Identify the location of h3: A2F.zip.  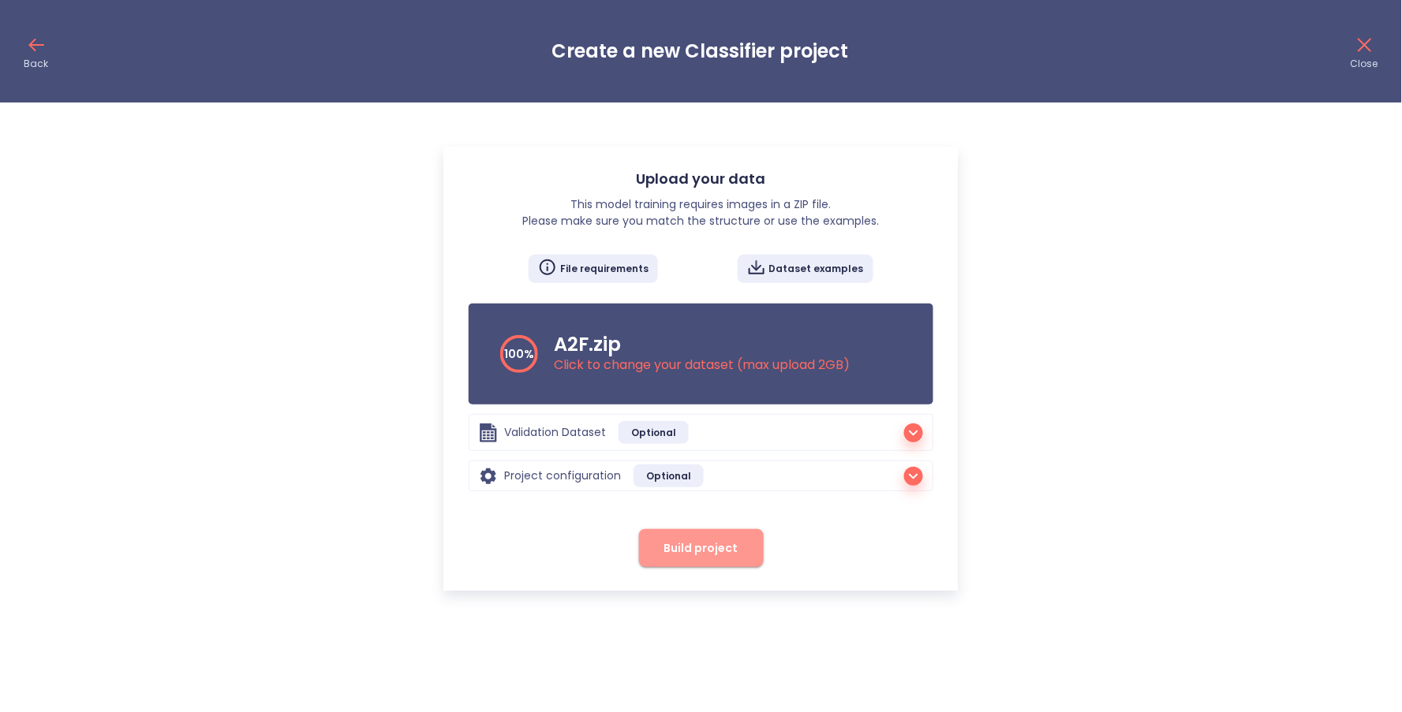
(701, 345).